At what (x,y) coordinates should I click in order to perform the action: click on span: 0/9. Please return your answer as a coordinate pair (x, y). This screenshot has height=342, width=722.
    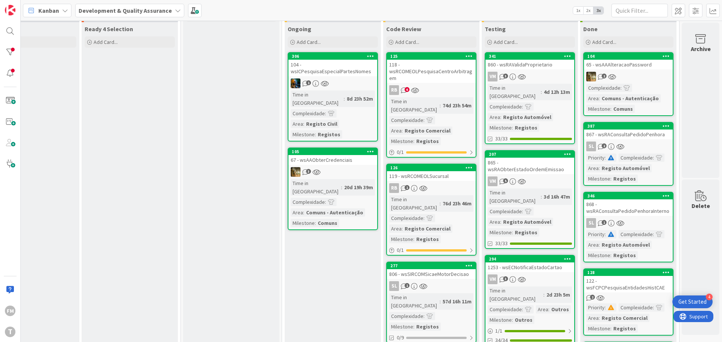
    Looking at the image, I should click on (400, 338).